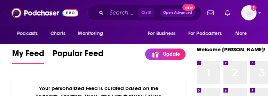 This screenshot has height=96, width=268. Describe the element at coordinates (144, 13) in the screenshot. I see `div: Search podcasts, credits, & more...` at that location.